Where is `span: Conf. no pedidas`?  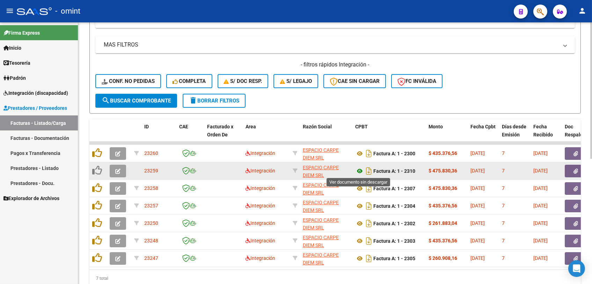
span: Conf. no pedidas is located at coordinates (128, 81).